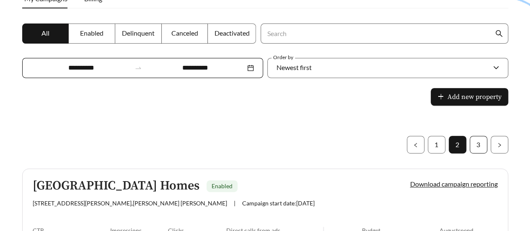  Describe the element at coordinates (415, 144) in the screenshot. I see `li: Previous Page` at that location.